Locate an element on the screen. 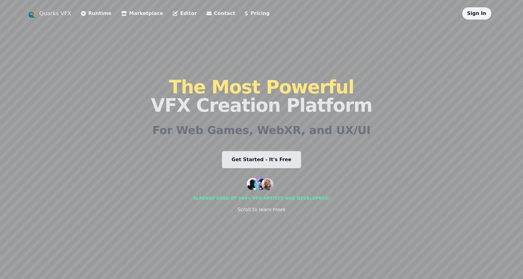 This screenshot has width=523, height=279. a: Quarks VFX is located at coordinates (55, 13).